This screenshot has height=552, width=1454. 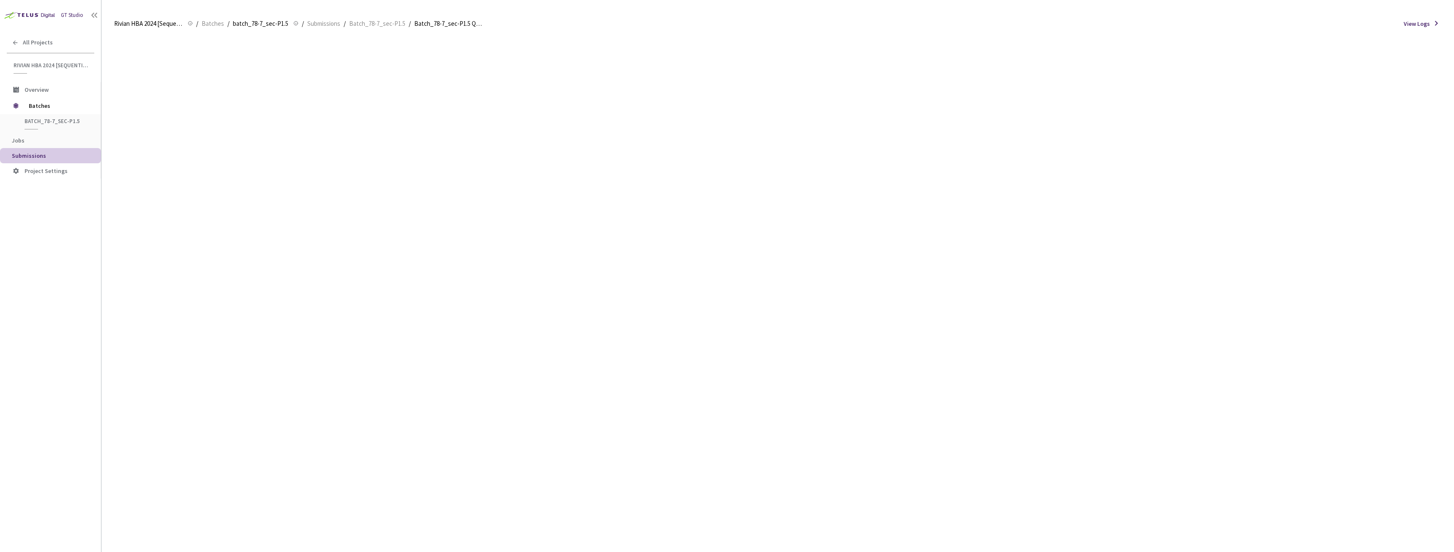 What do you see at coordinates (213, 23) in the screenshot?
I see `a: Batches` at bounding box center [213, 23].